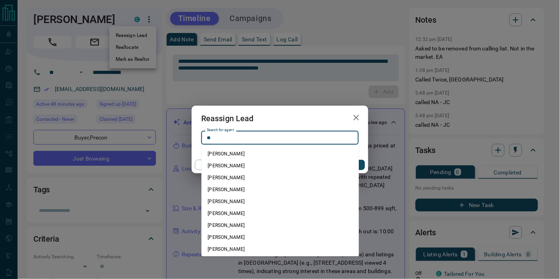 This screenshot has height=279, width=560. Describe the element at coordinates (228, 119) in the screenshot. I see `h2: Reassign Lead` at that location.